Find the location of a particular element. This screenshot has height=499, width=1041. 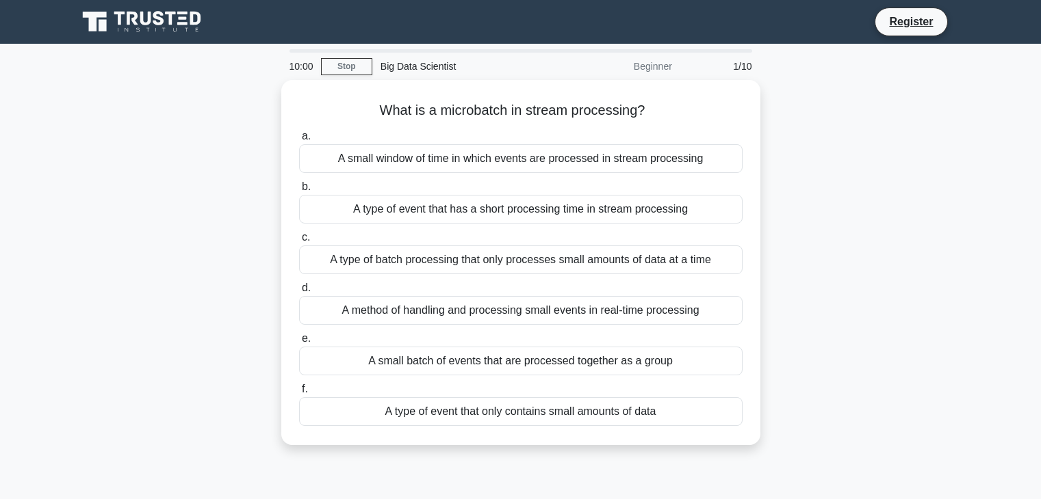

span: b. is located at coordinates (306, 186).